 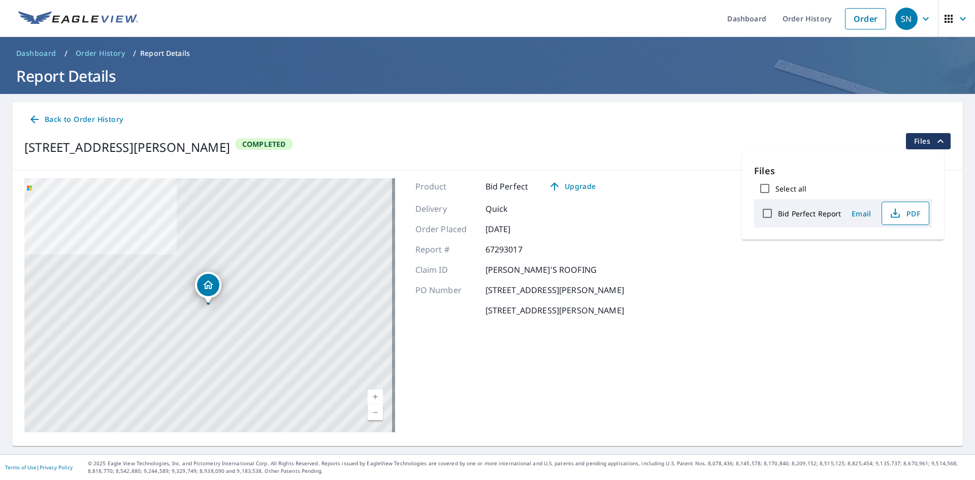 What do you see at coordinates (36, 53) in the screenshot?
I see `a: Dashboard` at bounding box center [36, 53].